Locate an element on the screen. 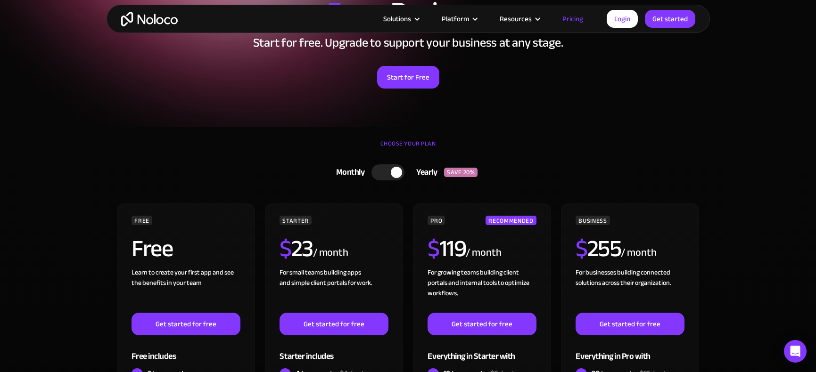 Image resolution: width=816 pixels, height=372 pixels. a: Start for Free is located at coordinates (408, 77).